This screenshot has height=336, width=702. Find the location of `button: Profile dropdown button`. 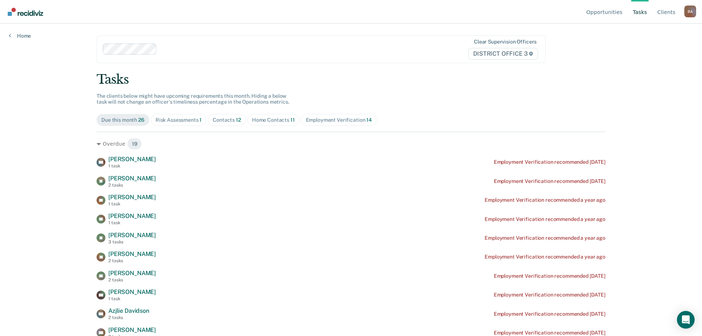

button: Profile dropdown button is located at coordinates (690, 11).